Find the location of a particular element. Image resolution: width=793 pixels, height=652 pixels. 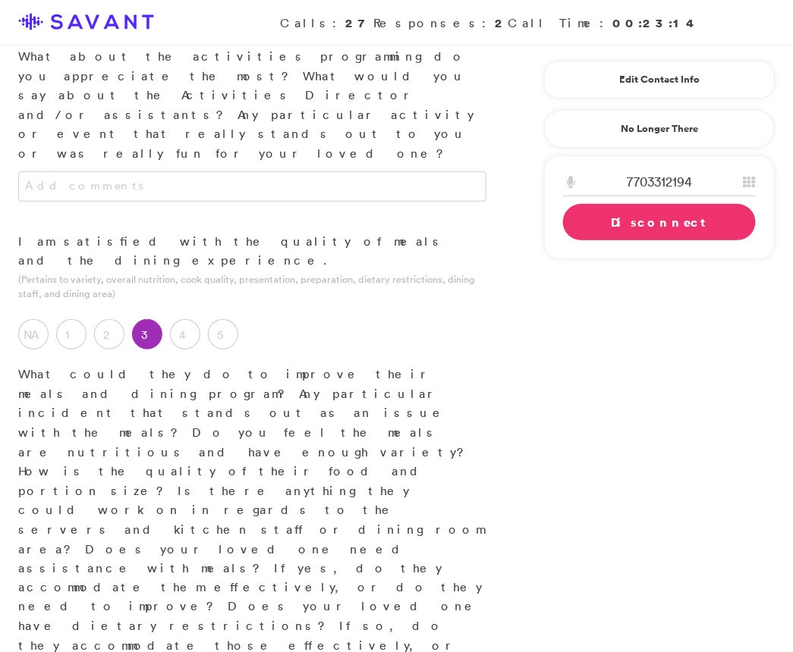

strong: 00:23:14 is located at coordinates (655, 23).